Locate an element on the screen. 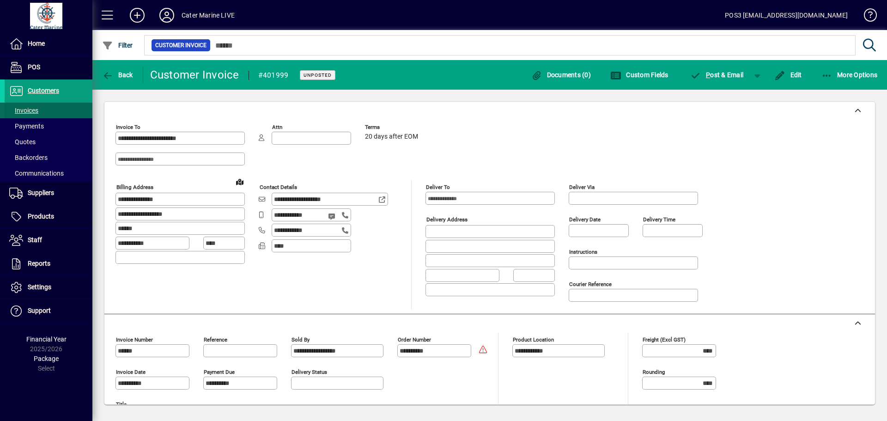  div: Cater Marine LIVE is located at coordinates (208, 15).